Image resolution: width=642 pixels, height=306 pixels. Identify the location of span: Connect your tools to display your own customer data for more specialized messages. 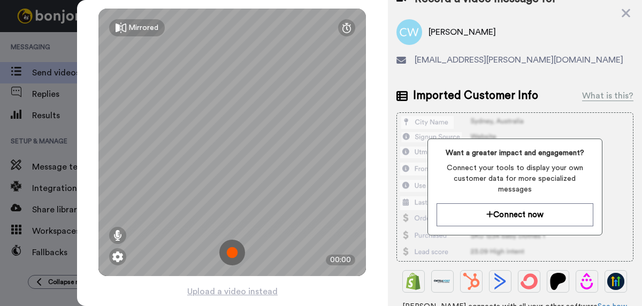
(515, 179).